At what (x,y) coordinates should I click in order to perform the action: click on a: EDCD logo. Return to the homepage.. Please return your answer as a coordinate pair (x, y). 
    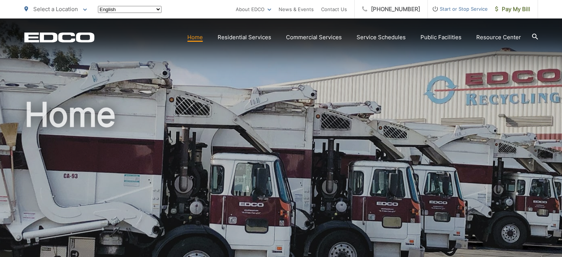
    Looking at the image, I should click on (60, 37).